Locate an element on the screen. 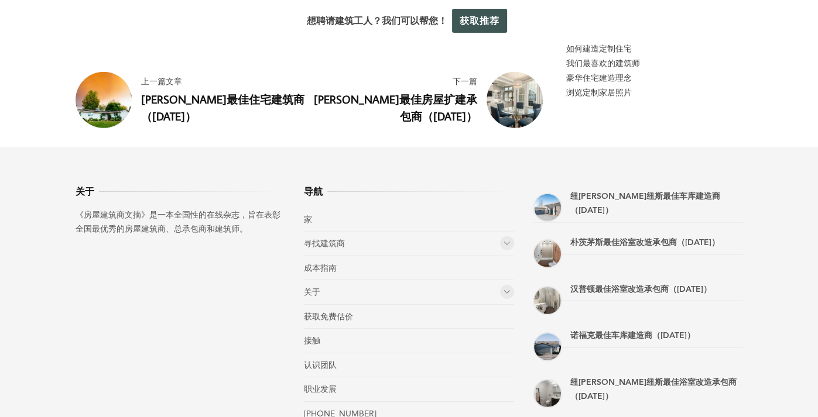  a: 纽波特纽斯最佳浴室改造承包商（2024年） is located at coordinates (547, 394).